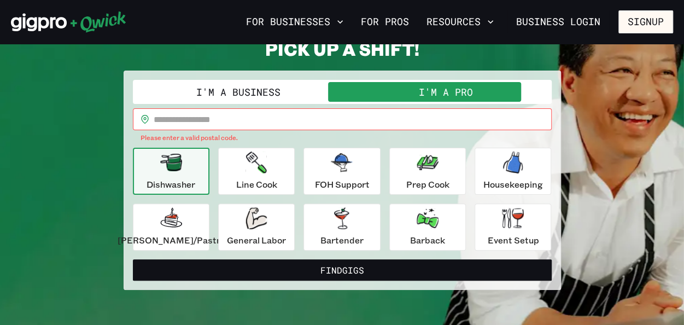 This screenshot has height=325, width=684. I want to click on button: Signup, so click(645, 22).